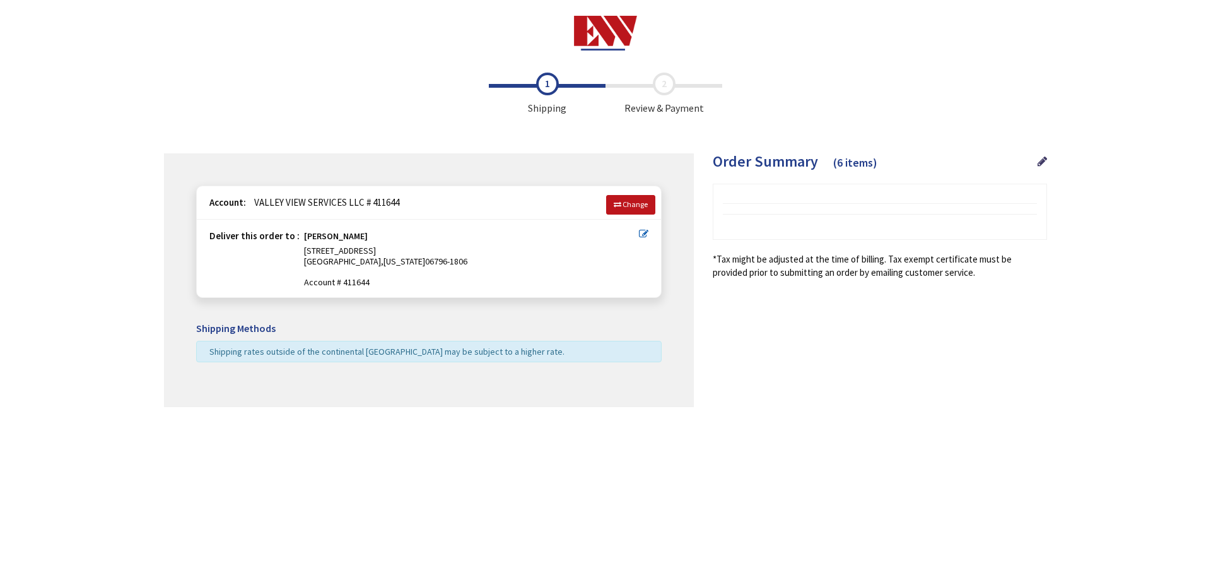 The image size is (1211, 575). I want to click on a: Electrical Wholesalers, Inc., so click(606, 33).